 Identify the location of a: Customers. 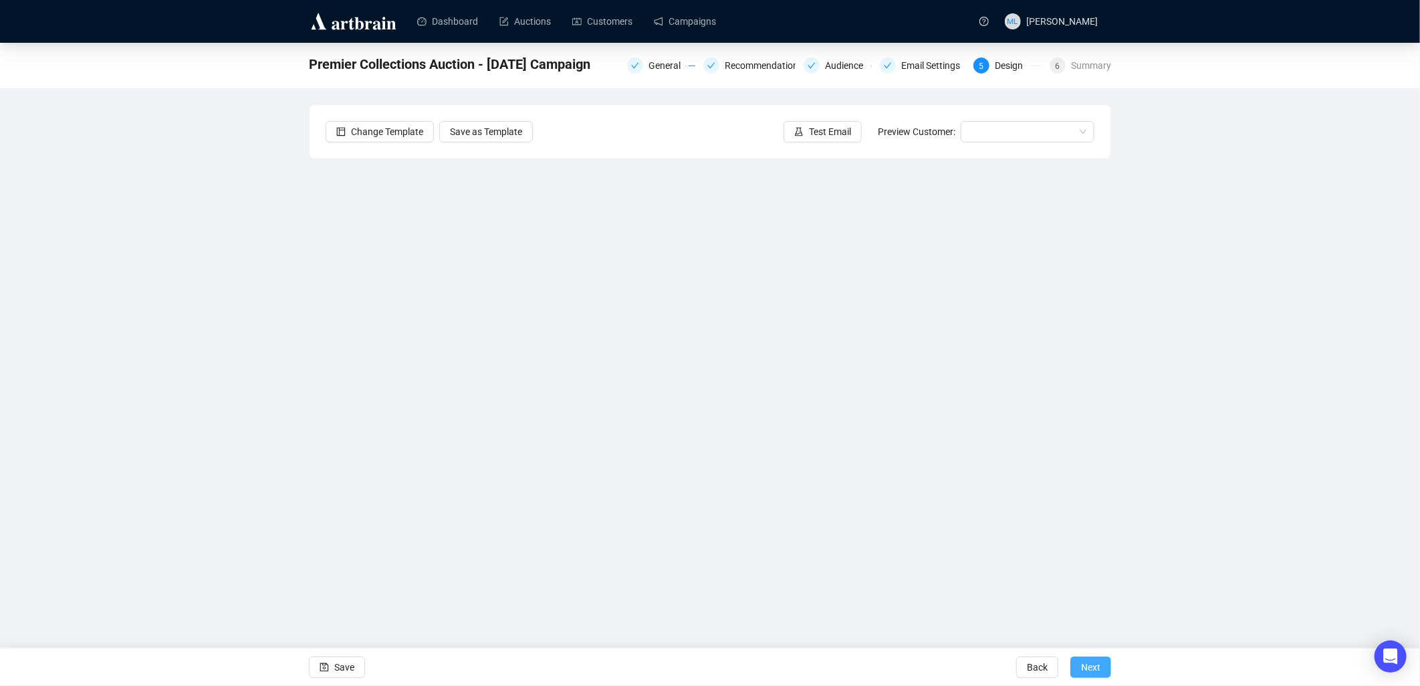
(602, 21).